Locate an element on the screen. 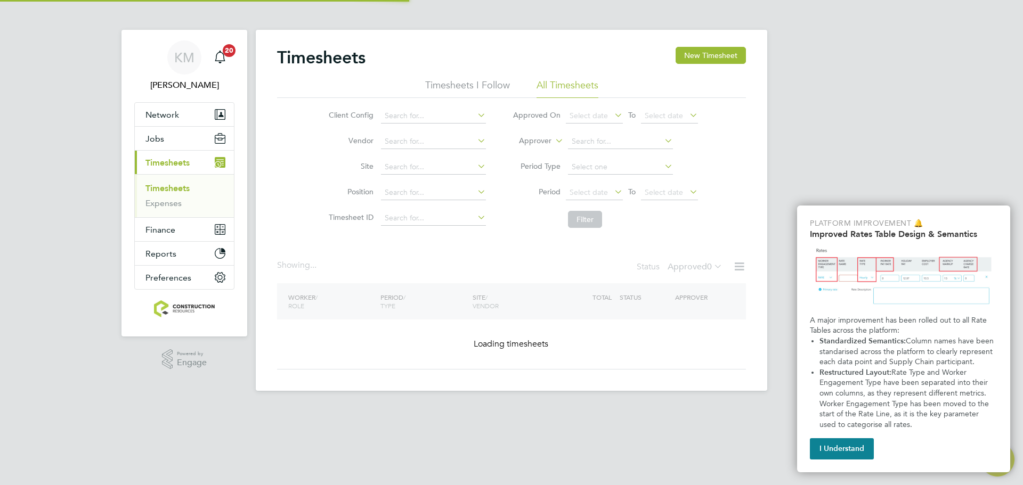 Image resolution: width=1023 pixels, height=485 pixels. label: Site is located at coordinates (349, 166).